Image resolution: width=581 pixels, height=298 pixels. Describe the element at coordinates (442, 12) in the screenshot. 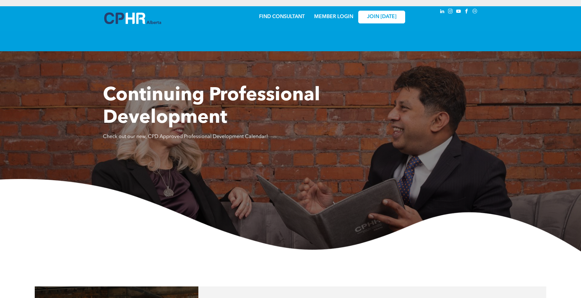

I see `a: linkedin` at that location.